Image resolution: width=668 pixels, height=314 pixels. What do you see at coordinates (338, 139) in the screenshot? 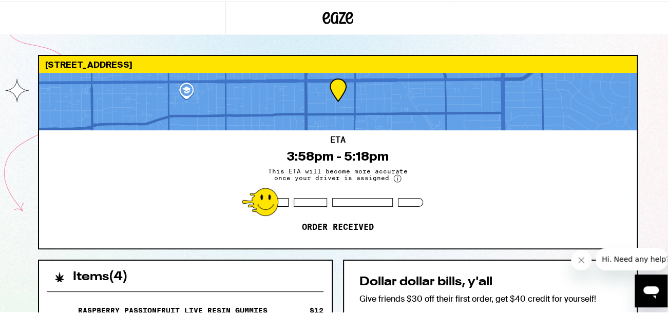
I see `h2: ETA` at bounding box center [338, 139].